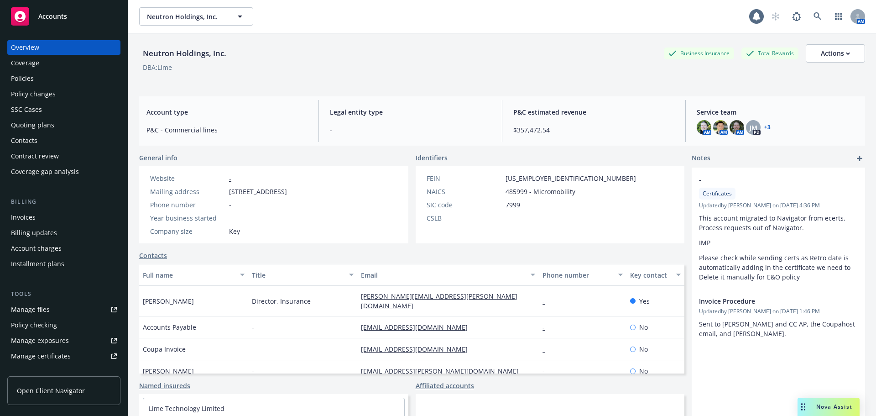 The width and height of the screenshot is (876, 416). Describe the element at coordinates (860, 158) in the screenshot. I see `a: add` at that location.